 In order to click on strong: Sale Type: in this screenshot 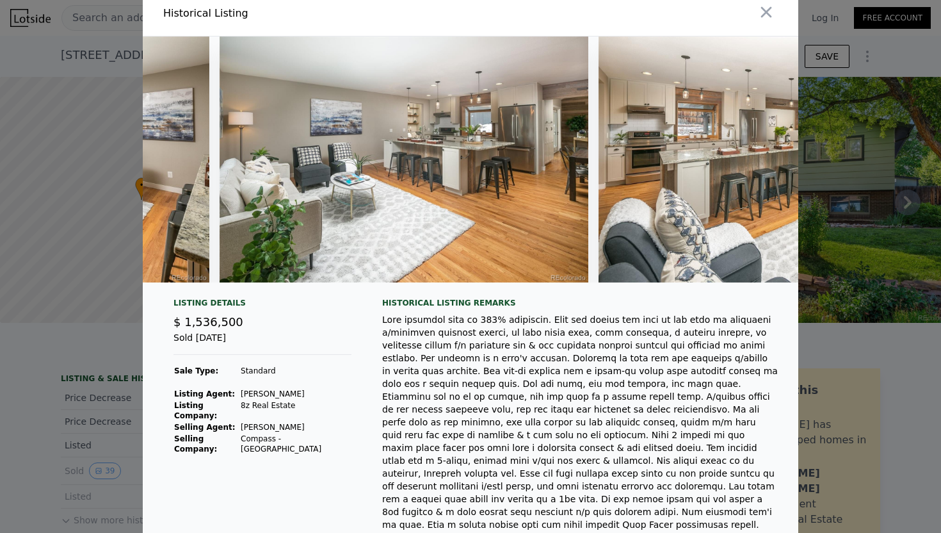, I will do `click(196, 371)`.